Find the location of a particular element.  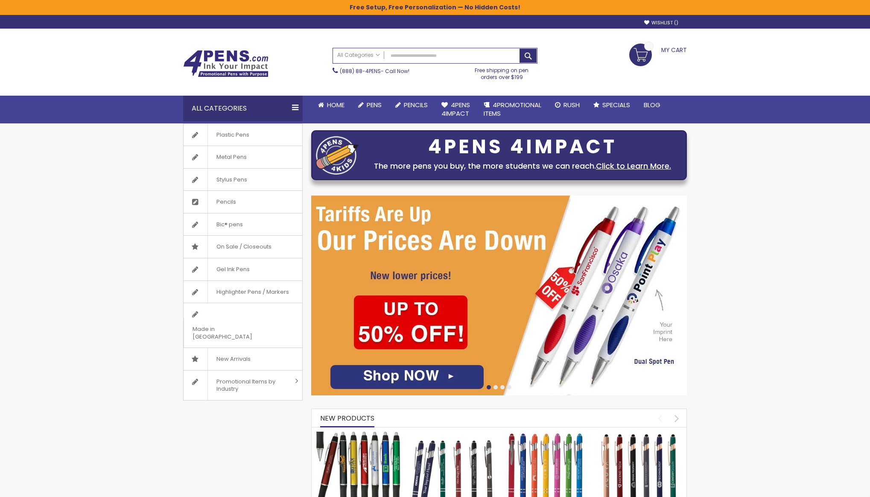

a: New Arrivals is located at coordinates (243, 359).